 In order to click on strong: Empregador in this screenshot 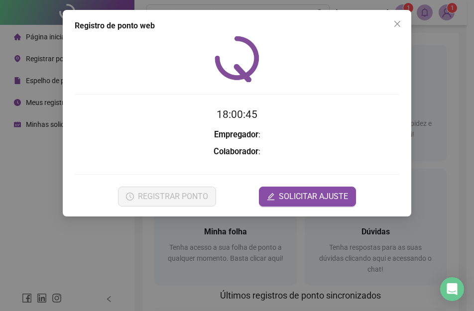, I will do `click(236, 134)`.